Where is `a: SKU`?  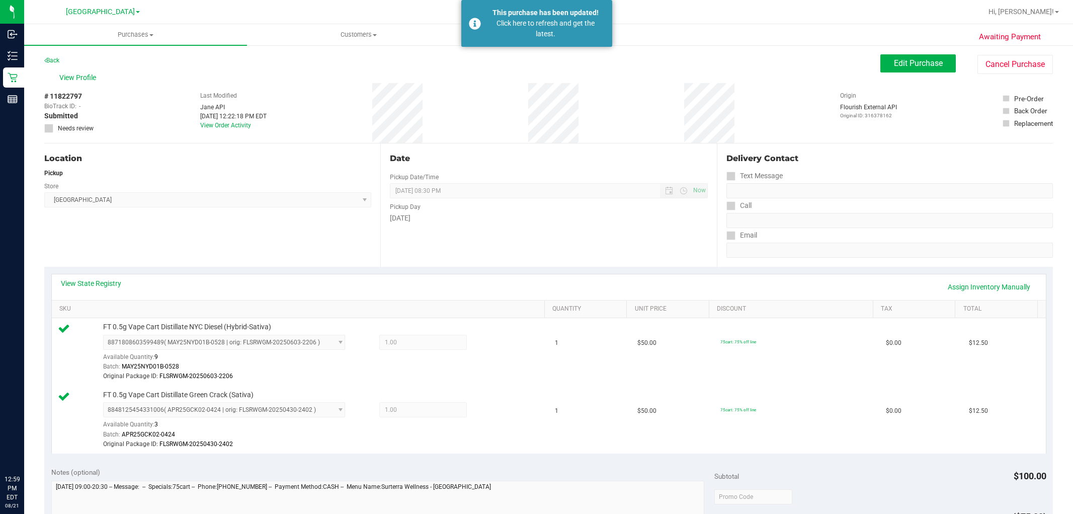
a: SKU is located at coordinates (300, 309).